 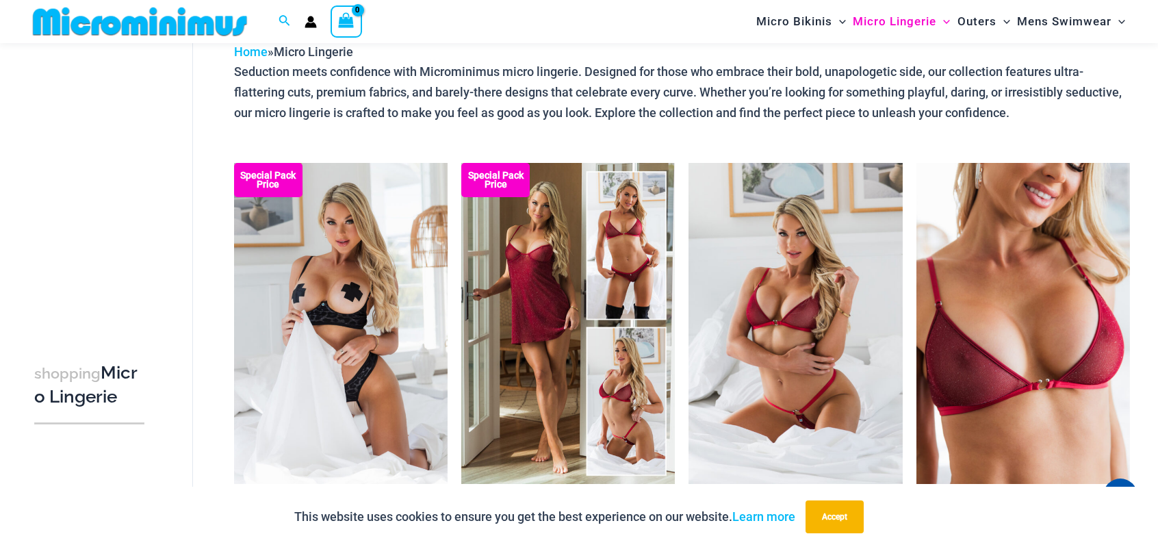 I want to click on img: Guilty Pleasures Red 1045 Bra 689 Micro 05, so click(x=795, y=323).